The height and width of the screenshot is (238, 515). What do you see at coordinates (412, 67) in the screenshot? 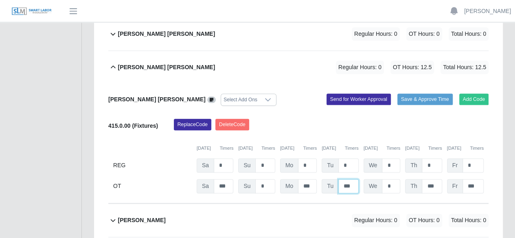
I see `span: OT Hours: 12.5` at bounding box center [412, 67].